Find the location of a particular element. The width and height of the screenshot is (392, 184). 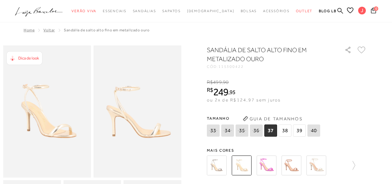

span: Acessórios is located at coordinates (276, 11).